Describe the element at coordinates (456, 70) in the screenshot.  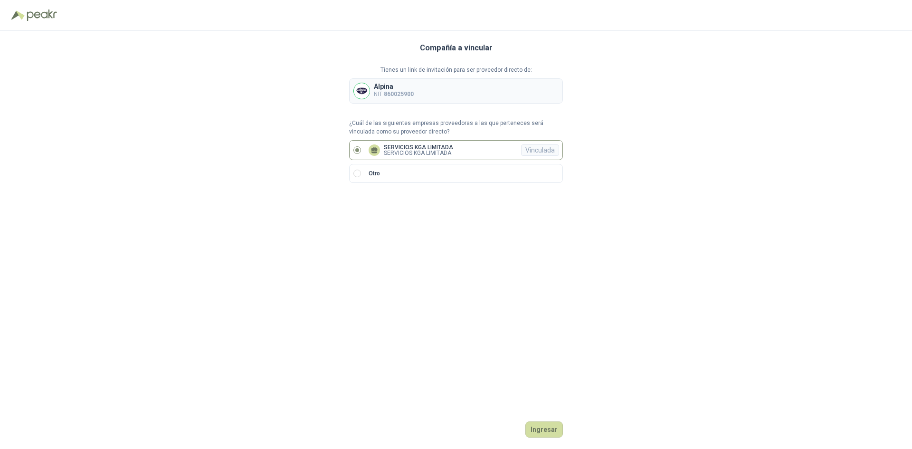
I see `p: Tienes un link de invitación para ser proveedor directo de:` at that location.